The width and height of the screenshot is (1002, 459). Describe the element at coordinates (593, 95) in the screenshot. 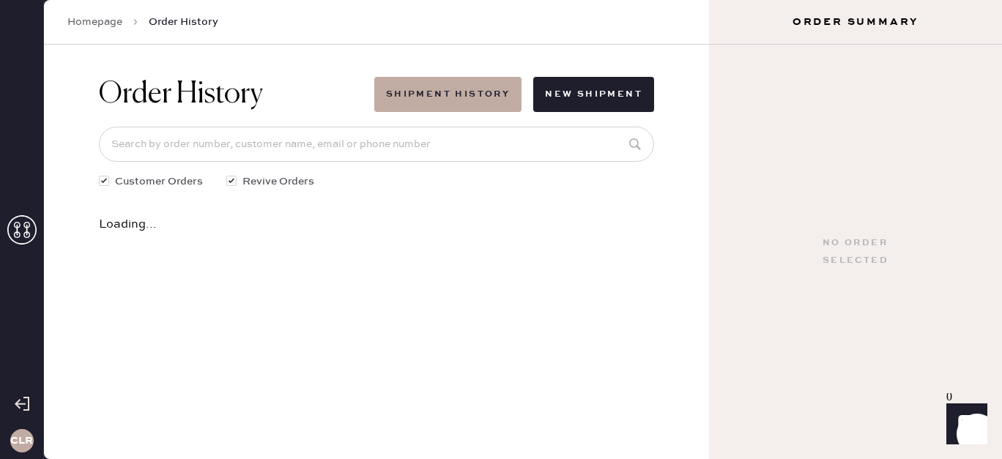

I see `button: New Shipment` at that location.